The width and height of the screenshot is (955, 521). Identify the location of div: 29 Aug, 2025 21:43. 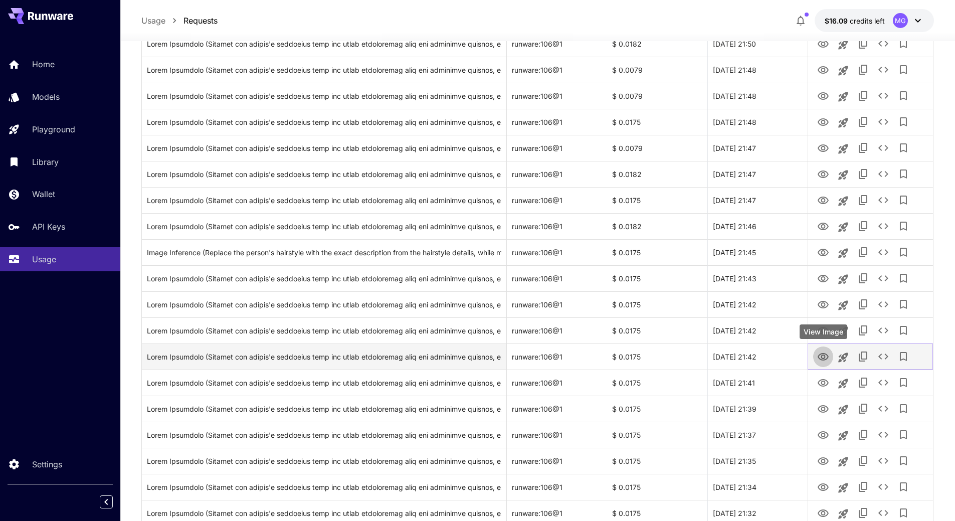
(758, 278).